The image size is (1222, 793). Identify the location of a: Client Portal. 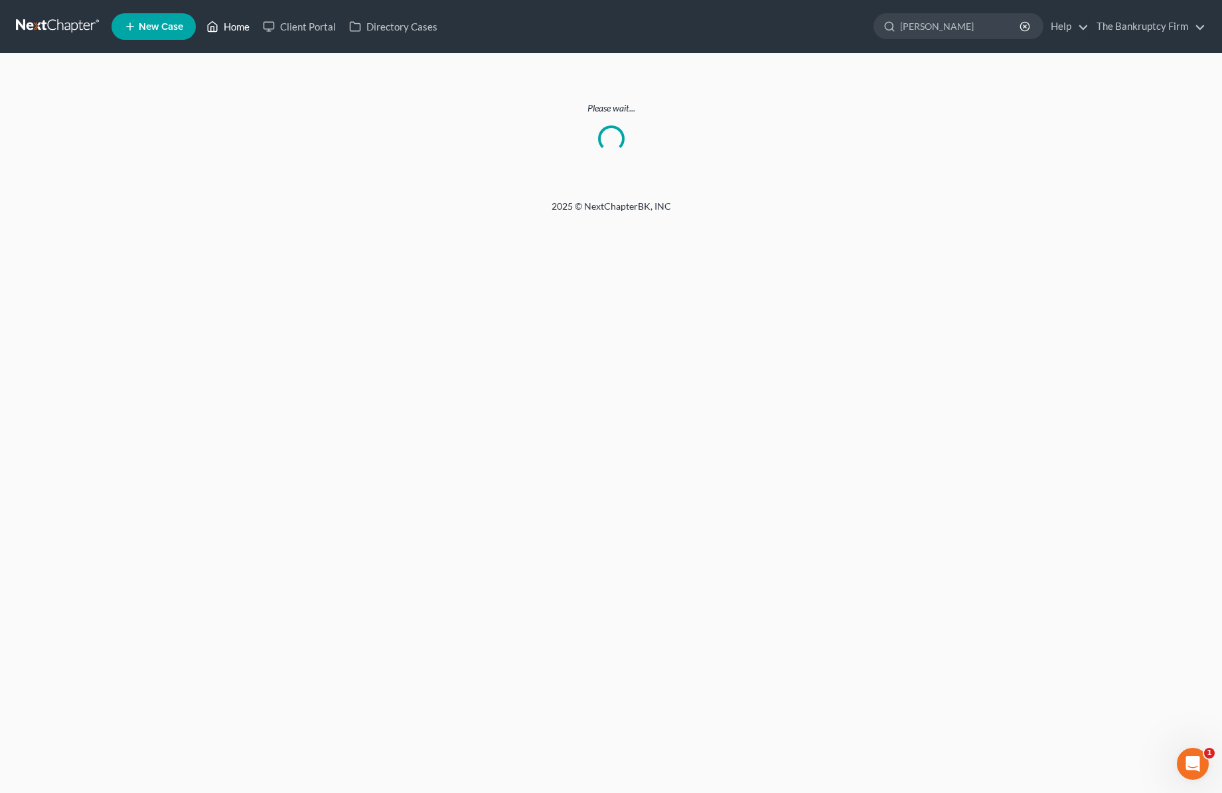
(299, 27).